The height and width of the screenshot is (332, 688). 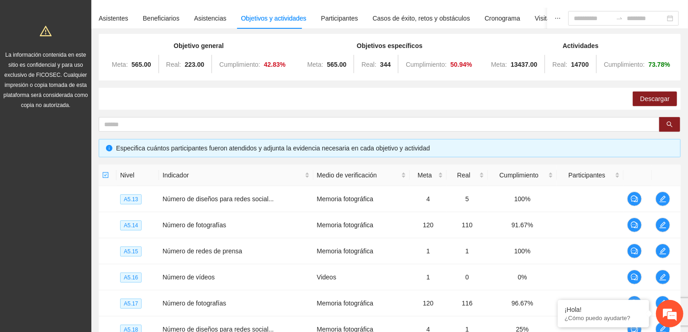 I want to click on span: swap-right, so click(x=620, y=18).